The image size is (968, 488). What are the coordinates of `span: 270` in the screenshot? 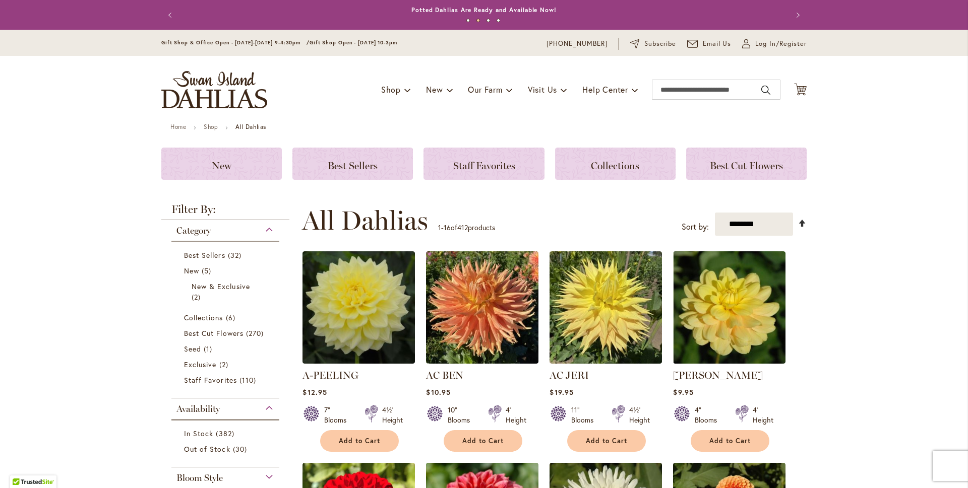 It's located at (256, 333).